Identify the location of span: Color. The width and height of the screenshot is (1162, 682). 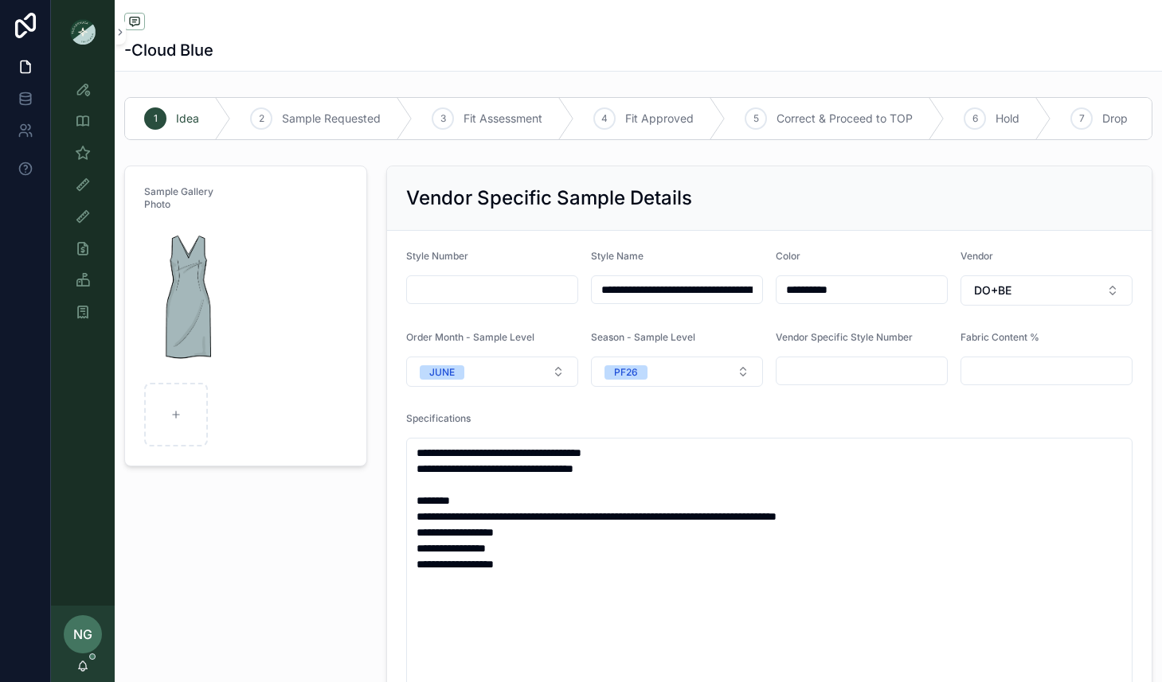
(788, 256).